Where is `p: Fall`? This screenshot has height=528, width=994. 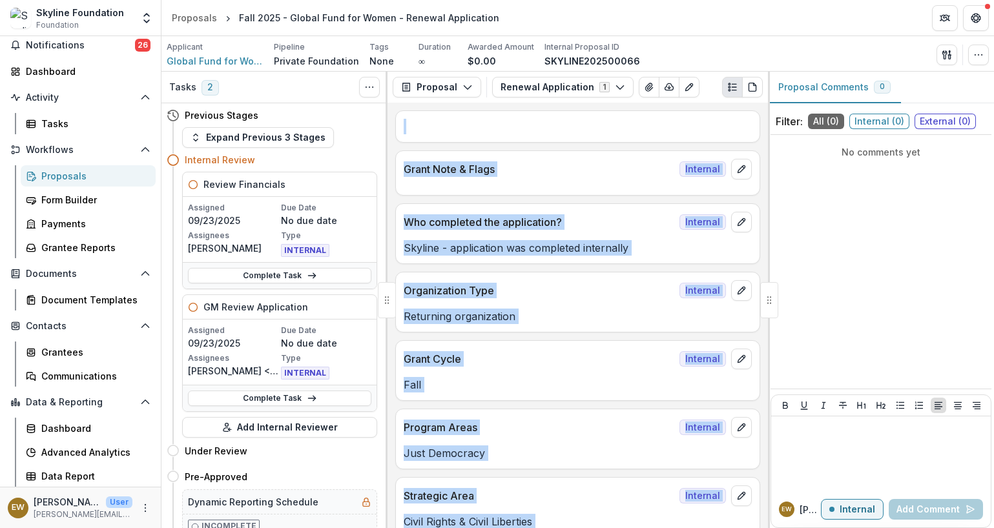 p: Fall is located at coordinates (578, 385).